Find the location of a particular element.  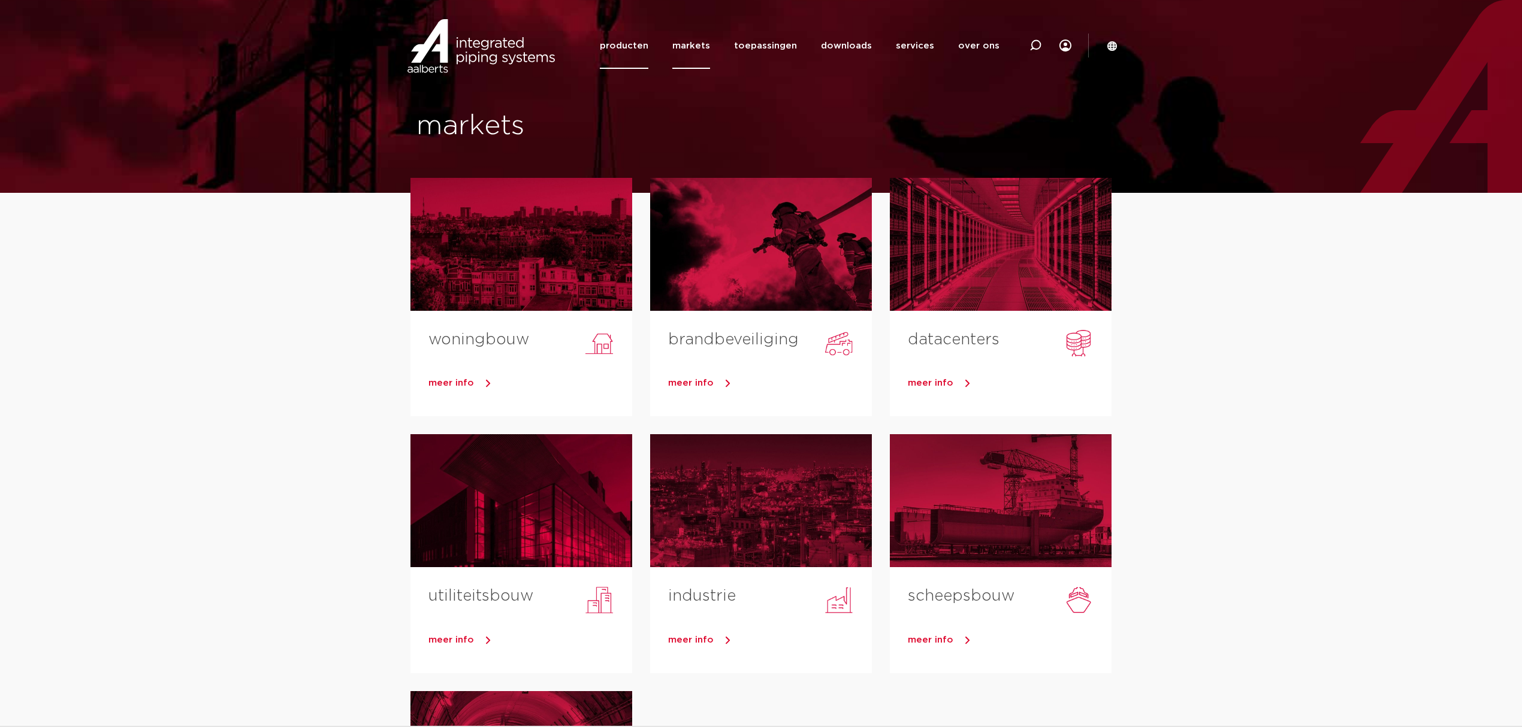

a: industrie is located at coordinates (702, 596).